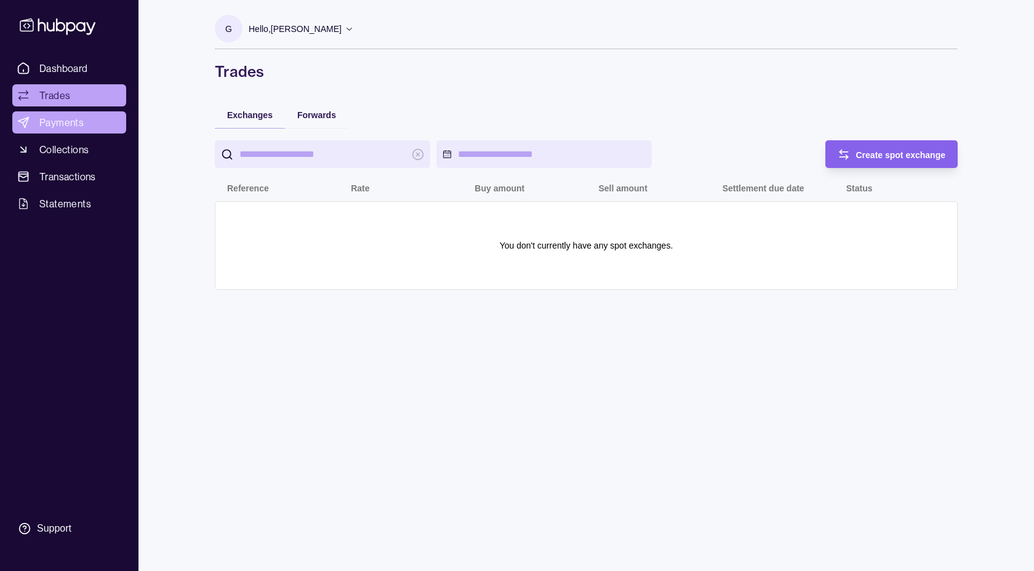 This screenshot has height=571, width=1034. Describe the element at coordinates (622, 188) in the screenshot. I see `p: Sell amount` at that location.